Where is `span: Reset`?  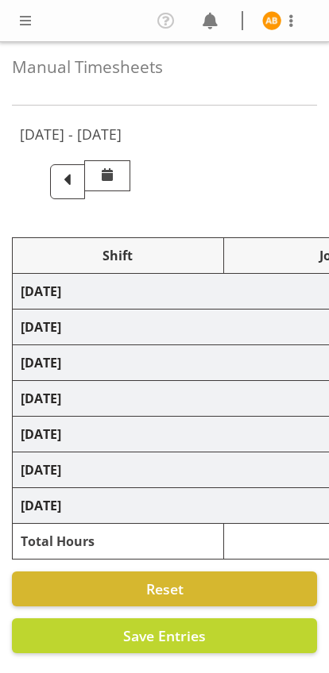
span: Reset is located at coordinates (164, 589).